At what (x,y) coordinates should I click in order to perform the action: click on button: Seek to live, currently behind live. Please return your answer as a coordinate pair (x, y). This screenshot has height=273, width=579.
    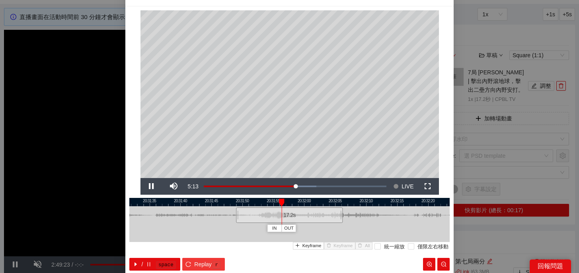
    Looking at the image, I should click on (403, 187).